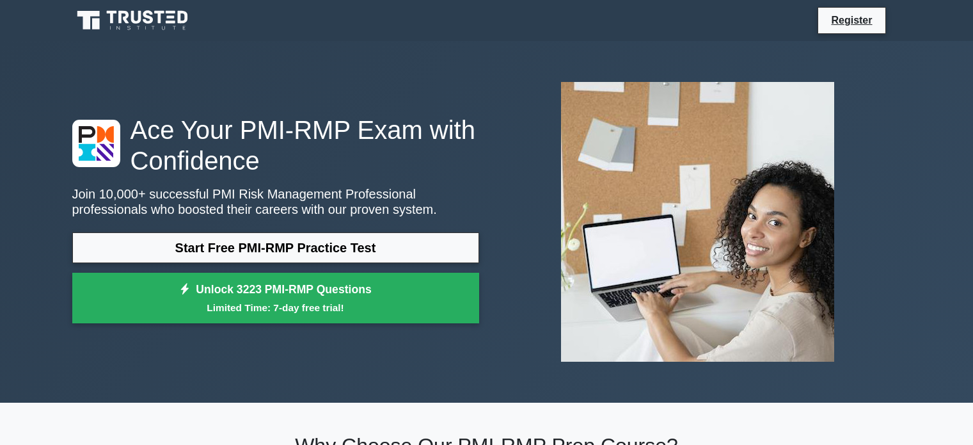  I want to click on a: Unlock 3223 PMI-RMP QuestionsLimited Time: 7-day free trial!, so click(276, 298).